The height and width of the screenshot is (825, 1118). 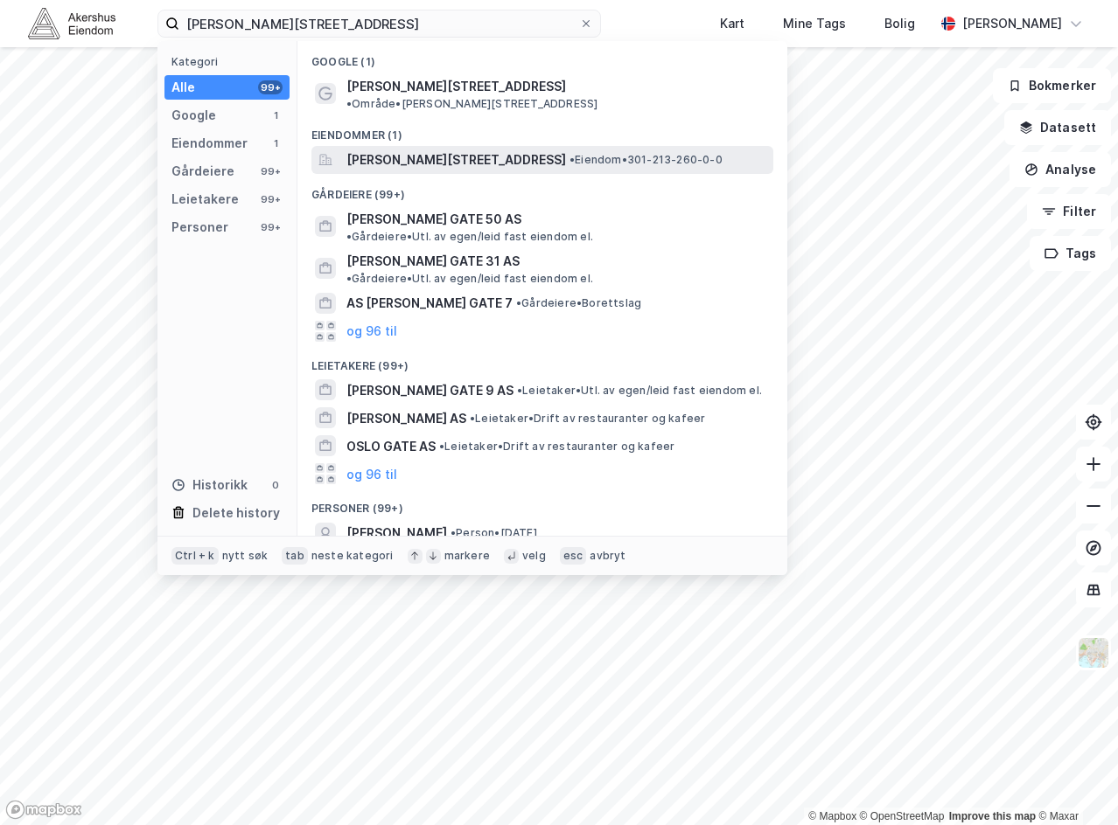 I want to click on button: Filter, so click(x=1069, y=212).